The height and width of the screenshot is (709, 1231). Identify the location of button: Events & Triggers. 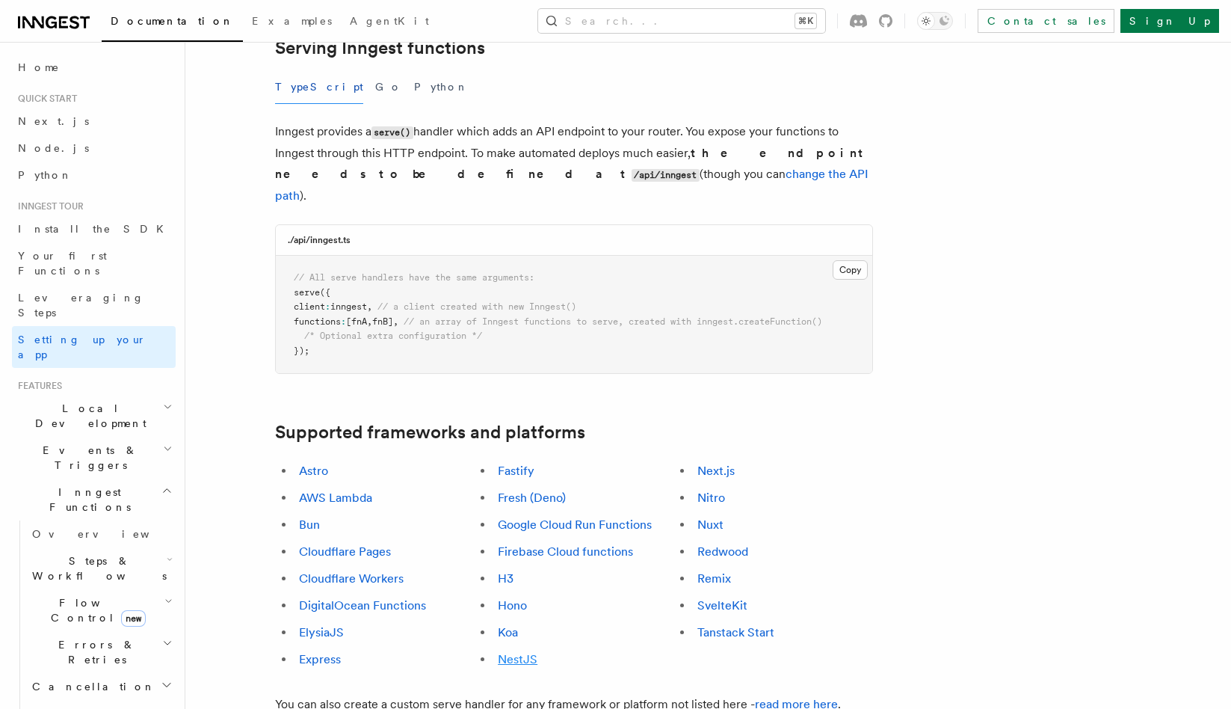
(93, 458).